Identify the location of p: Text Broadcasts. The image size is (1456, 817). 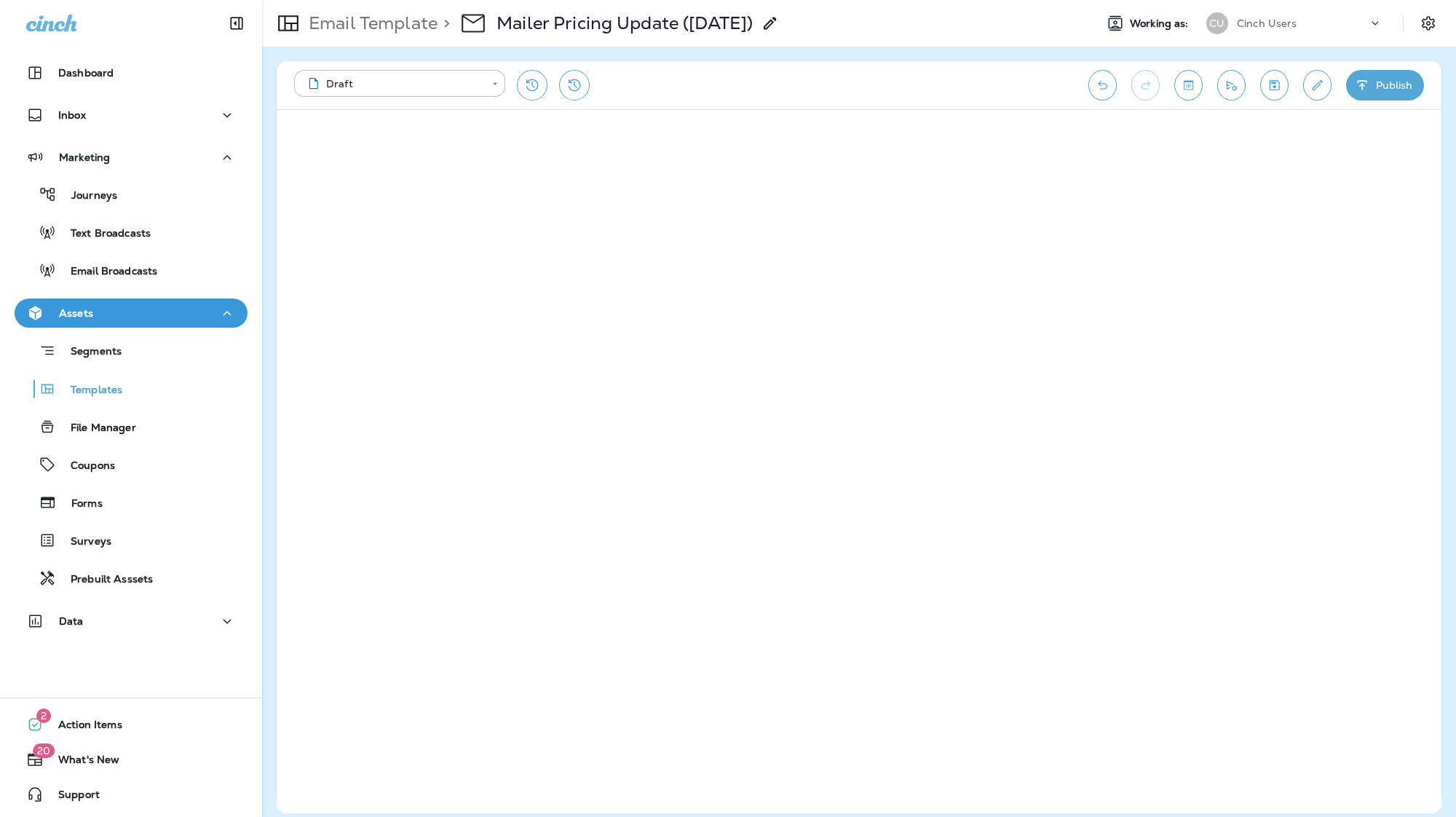
(103, 234).